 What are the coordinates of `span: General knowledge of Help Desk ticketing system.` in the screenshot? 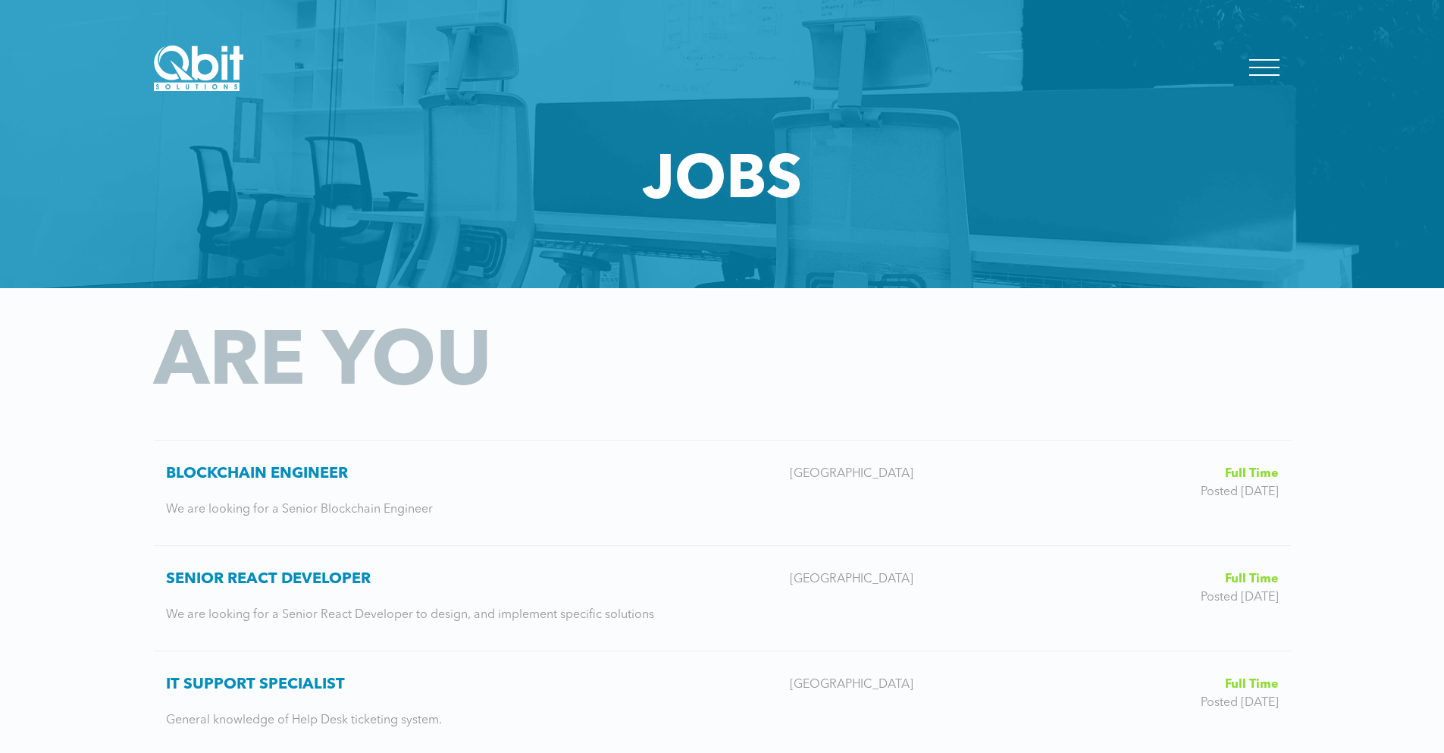 It's located at (304, 720).